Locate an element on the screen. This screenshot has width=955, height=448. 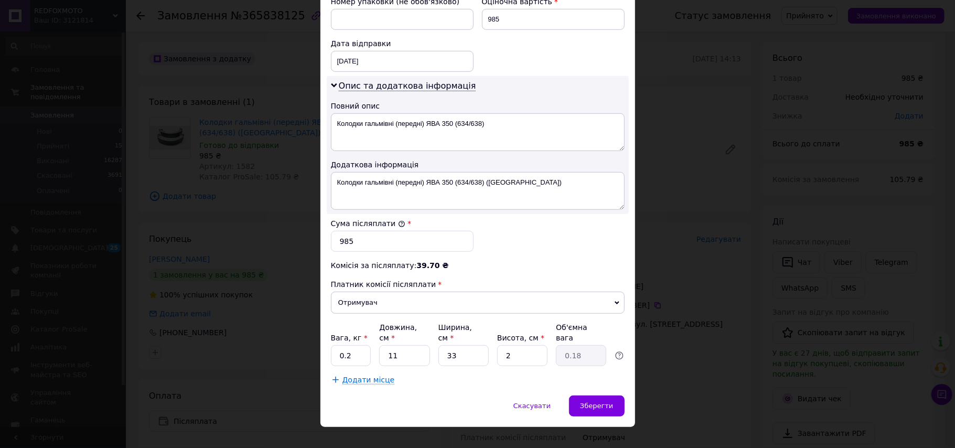
span: Отримувач is located at coordinates (478, 302).